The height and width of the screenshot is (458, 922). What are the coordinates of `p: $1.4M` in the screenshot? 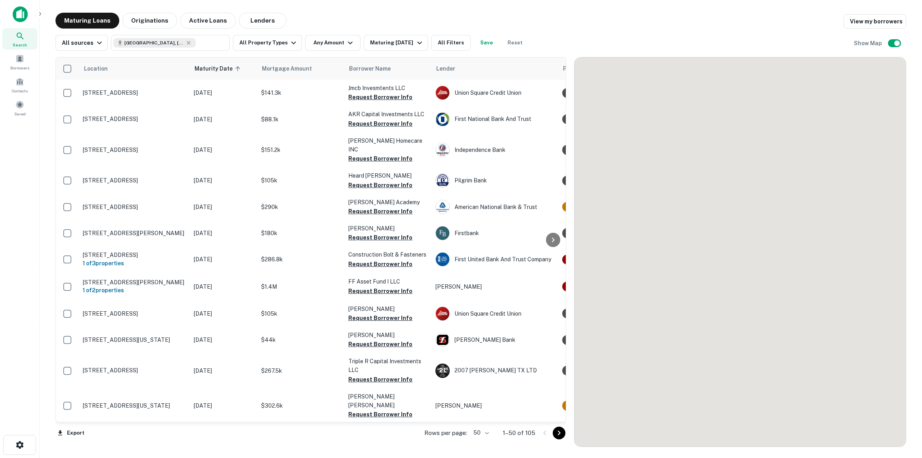 It's located at (301, 287).